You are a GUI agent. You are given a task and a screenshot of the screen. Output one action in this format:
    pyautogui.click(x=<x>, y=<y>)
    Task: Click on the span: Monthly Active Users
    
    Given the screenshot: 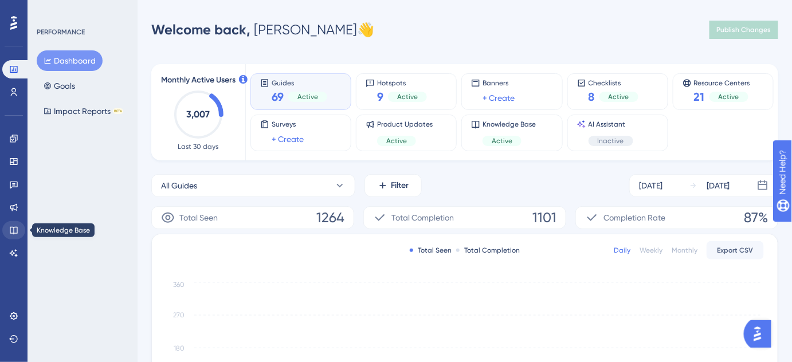 What is the action you would take?
    pyautogui.click(x=198, y=80)
    